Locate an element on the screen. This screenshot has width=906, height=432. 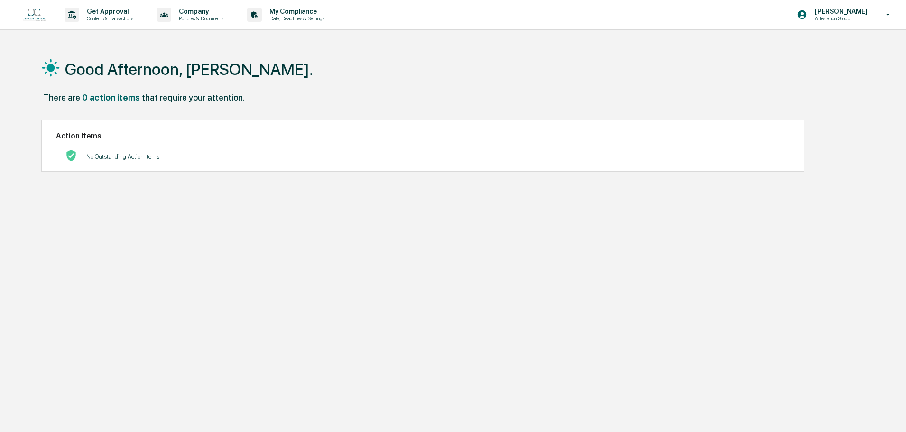
h2: Action Items is located at coordinates (423, 136).